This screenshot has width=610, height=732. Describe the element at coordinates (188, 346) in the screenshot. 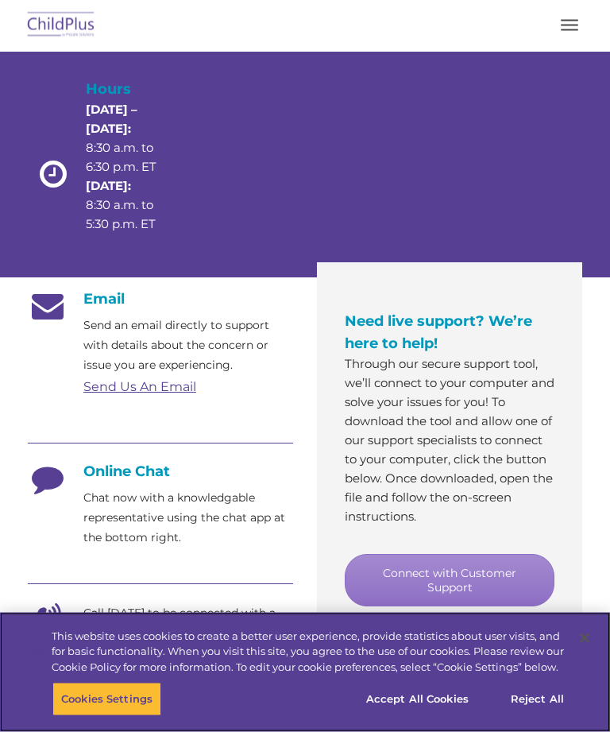

I see `p: Send an email directly to support with details about the concern or issue you are experiencing.` at that location.